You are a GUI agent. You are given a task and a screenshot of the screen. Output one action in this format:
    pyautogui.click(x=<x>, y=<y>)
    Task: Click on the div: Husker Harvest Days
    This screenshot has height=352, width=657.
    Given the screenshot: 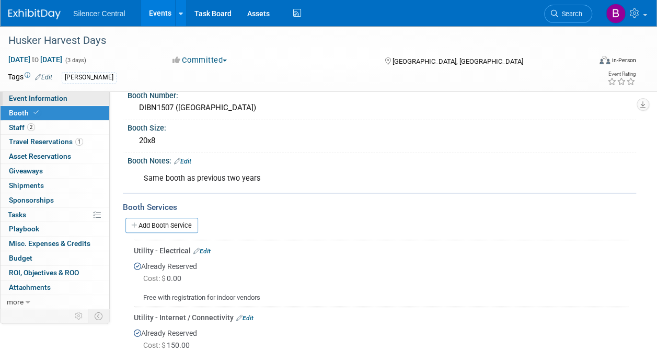 What is the action you would take?
    pyautogui.click(x=293, y=41)
    